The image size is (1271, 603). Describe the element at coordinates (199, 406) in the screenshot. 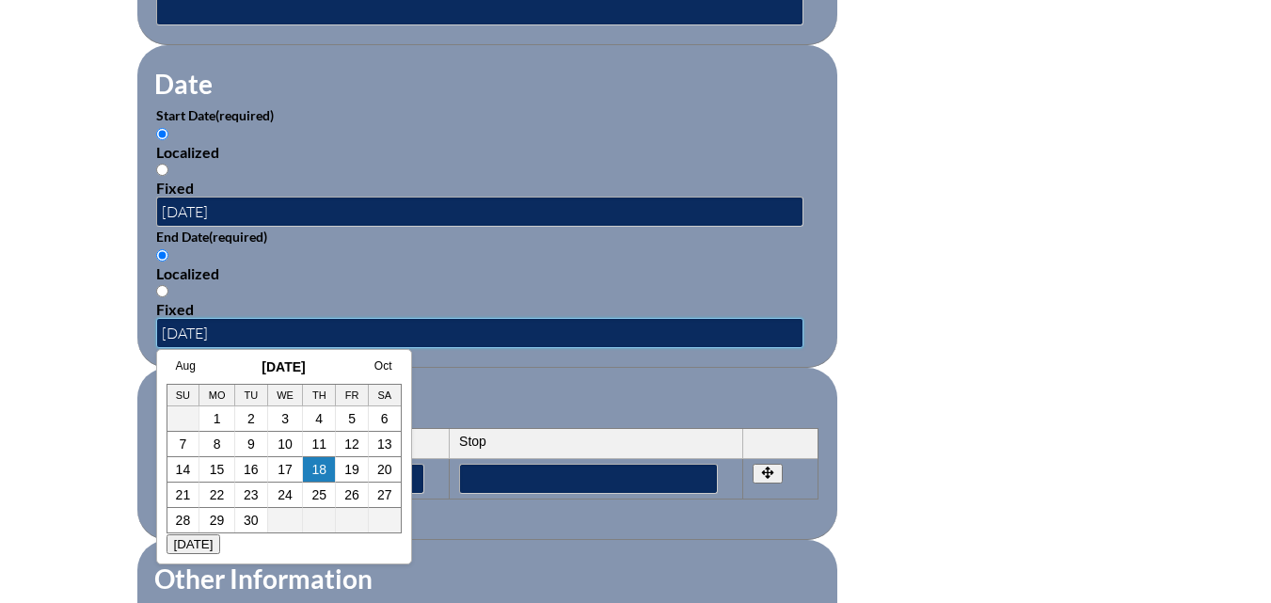

I see `legend: Periods` at that location.